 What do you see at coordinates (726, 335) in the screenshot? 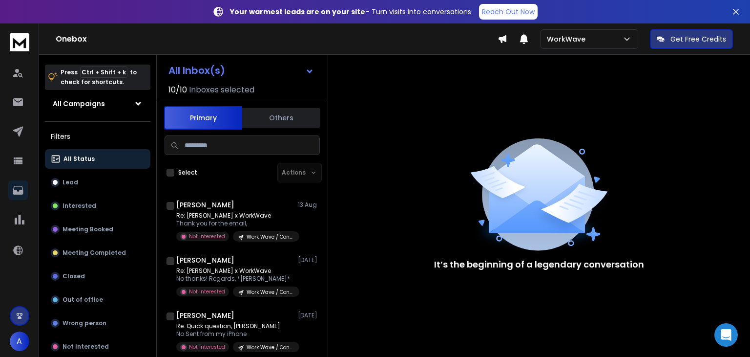
I see `div: Open Intercom Messenger` at bounding box center [726, 335].